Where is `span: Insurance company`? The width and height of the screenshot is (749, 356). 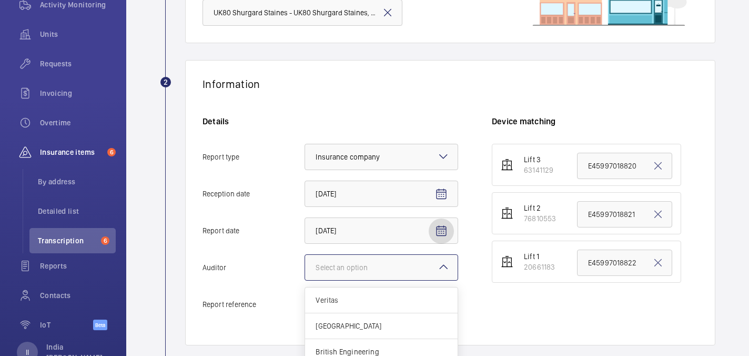
span: Insurance company is located at coordinates (348, 157).